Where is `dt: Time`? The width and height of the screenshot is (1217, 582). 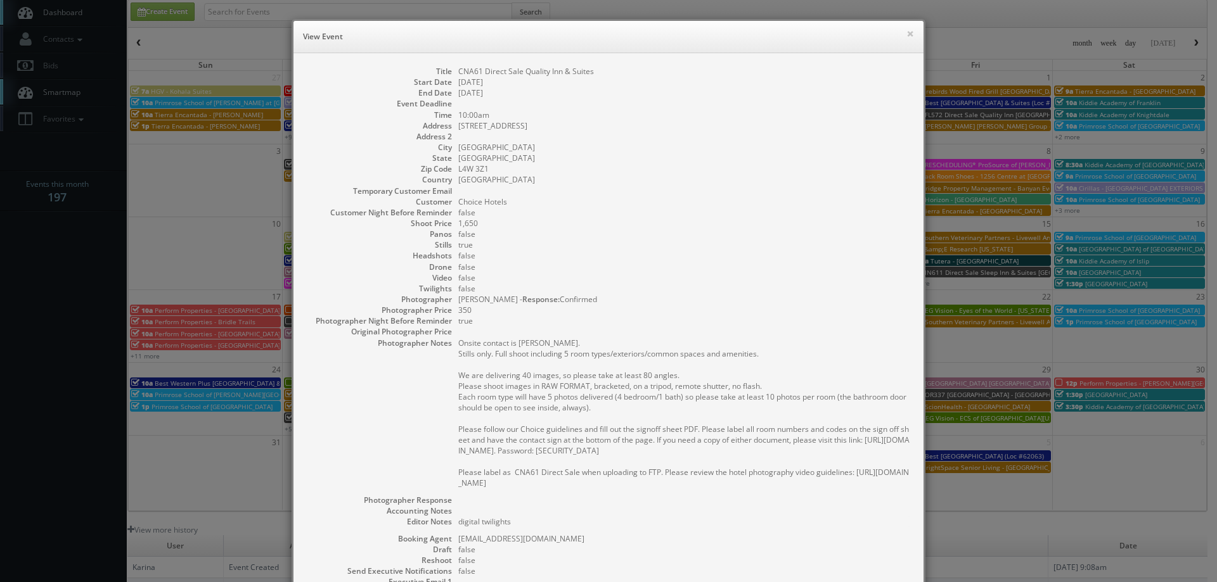
dt: Time is located at coordinates (379, 115).